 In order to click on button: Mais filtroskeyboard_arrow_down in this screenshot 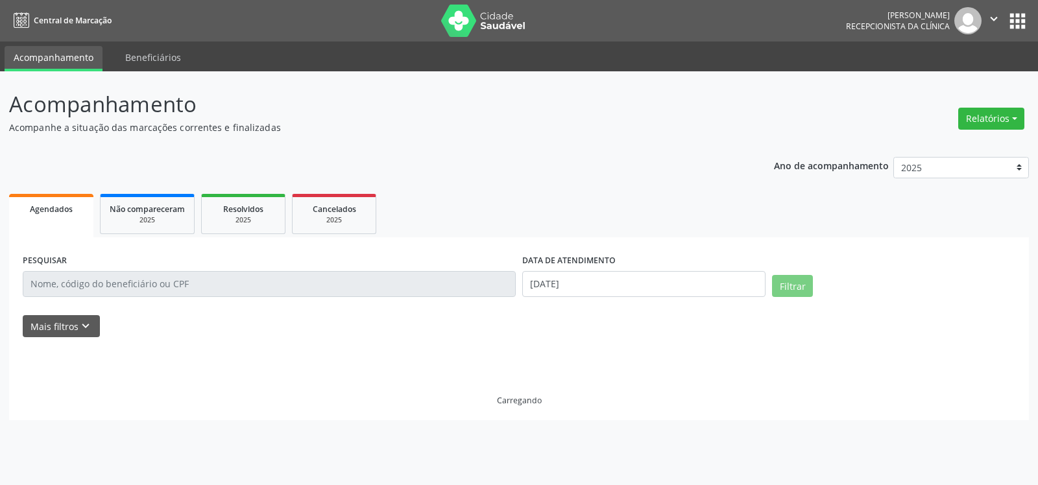, I will do `click(61, 326)`.